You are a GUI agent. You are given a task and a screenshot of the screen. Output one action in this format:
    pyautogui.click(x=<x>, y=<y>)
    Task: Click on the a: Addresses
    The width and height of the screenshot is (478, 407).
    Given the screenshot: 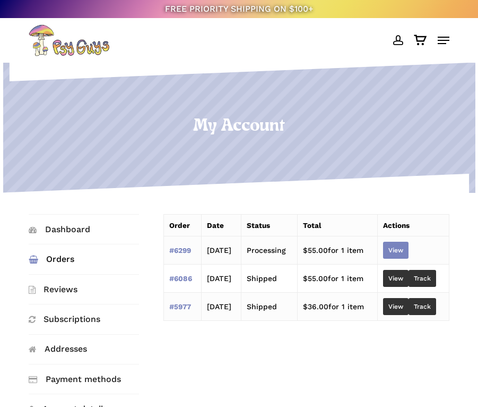 What is the action you would take?
    pyautogui.click(x=84, y=349)
    